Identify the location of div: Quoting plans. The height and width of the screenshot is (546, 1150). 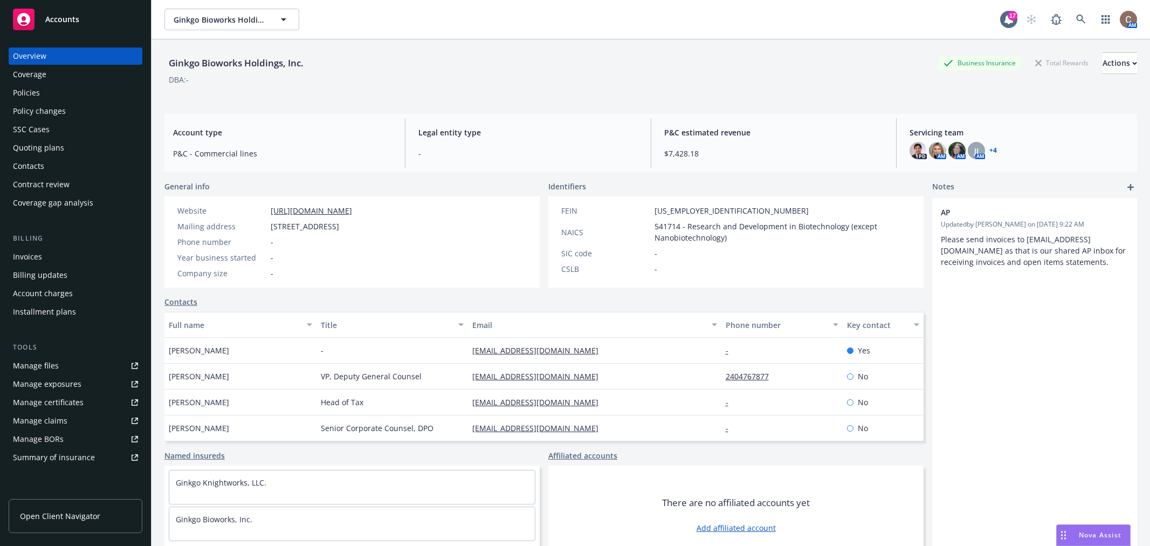
(38, 148).